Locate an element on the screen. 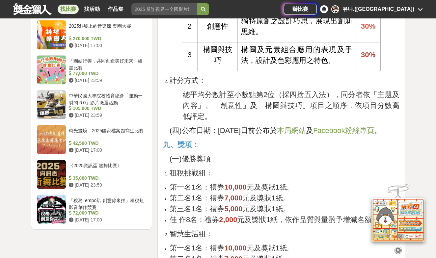 This screenshot has height=258, width=436. span: 第三名1名：禮券 is located at coordinates (197, 209).